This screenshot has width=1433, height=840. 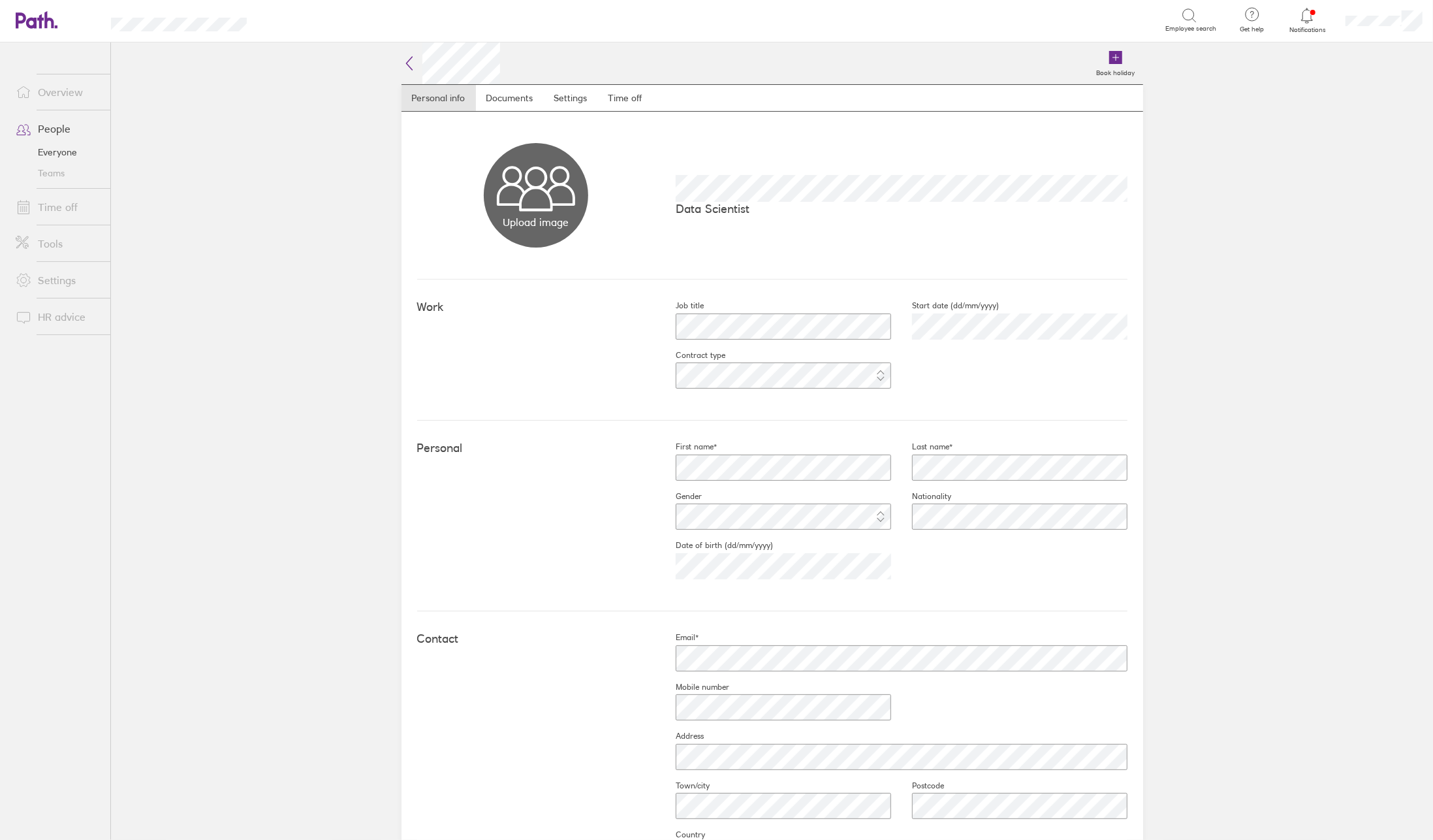 What do you see at coordinates (677, 637) in the screenshot?
I see `label: Email*` at bounding box center [677, 637].